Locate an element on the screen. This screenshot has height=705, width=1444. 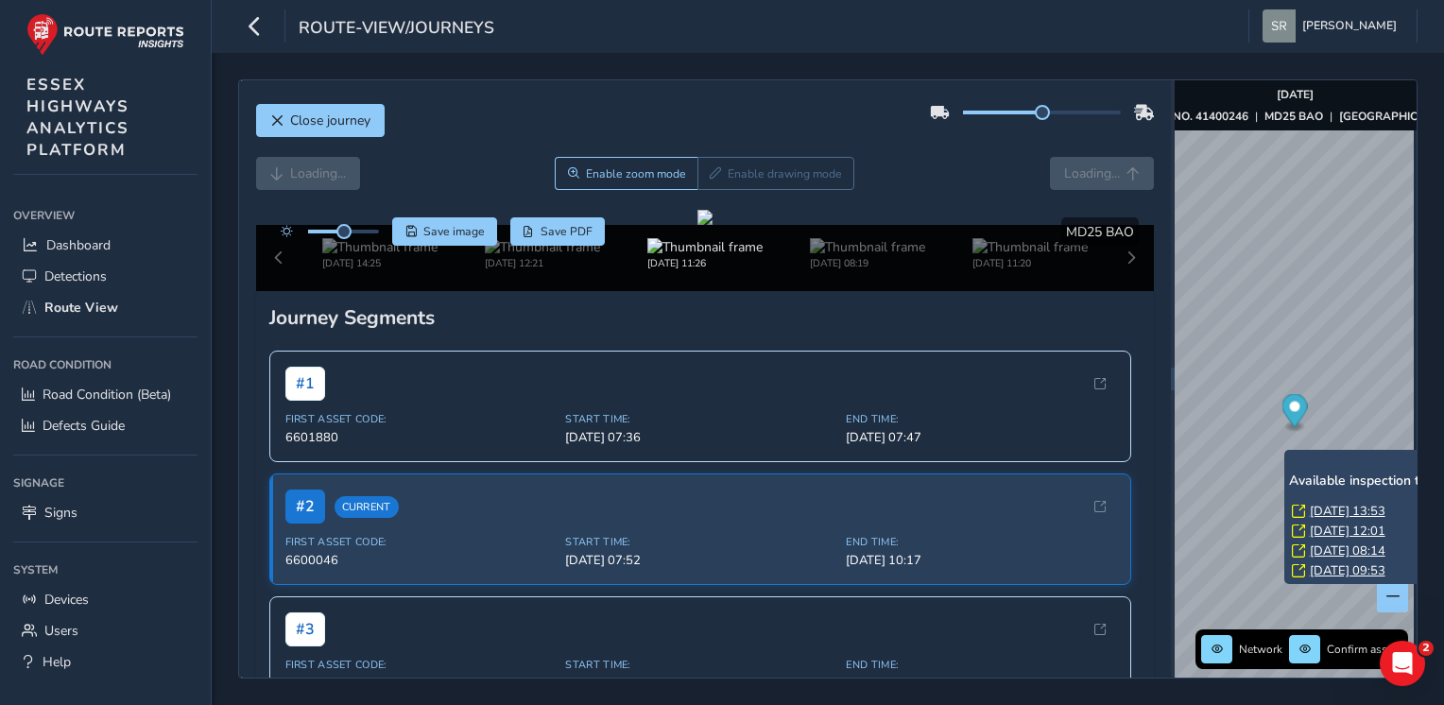
span: route-view/journeys is located at coordinates (396, 29).